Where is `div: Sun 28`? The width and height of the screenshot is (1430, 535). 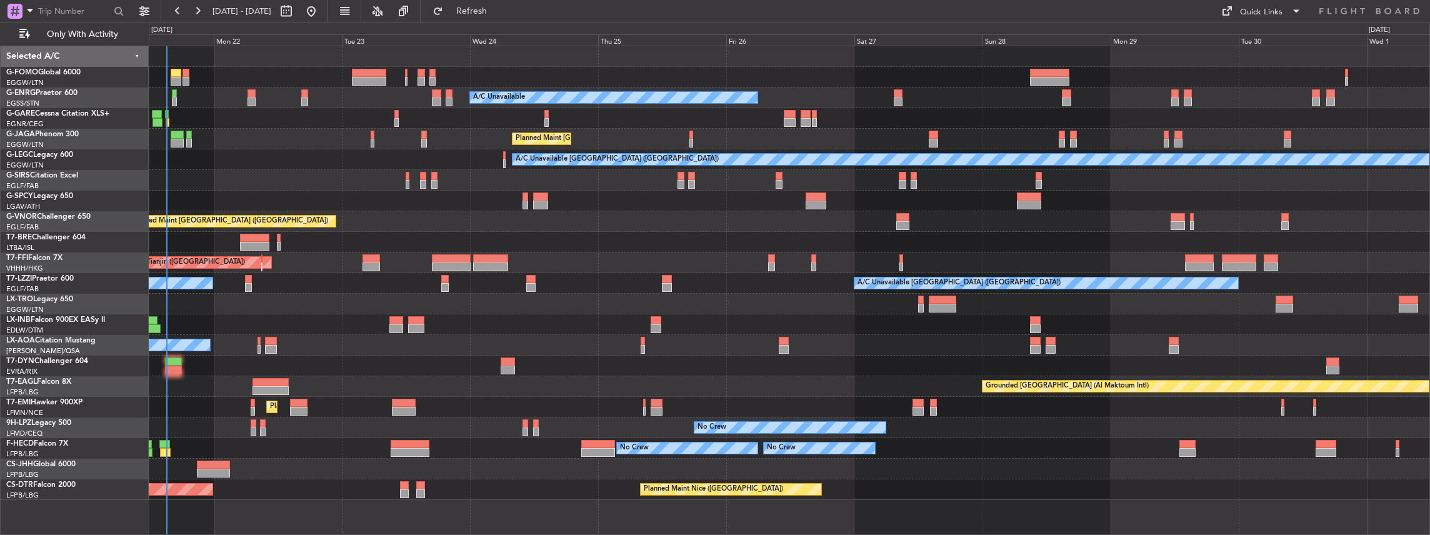
div: Sun 28 is located at coordinates (1046, 40).